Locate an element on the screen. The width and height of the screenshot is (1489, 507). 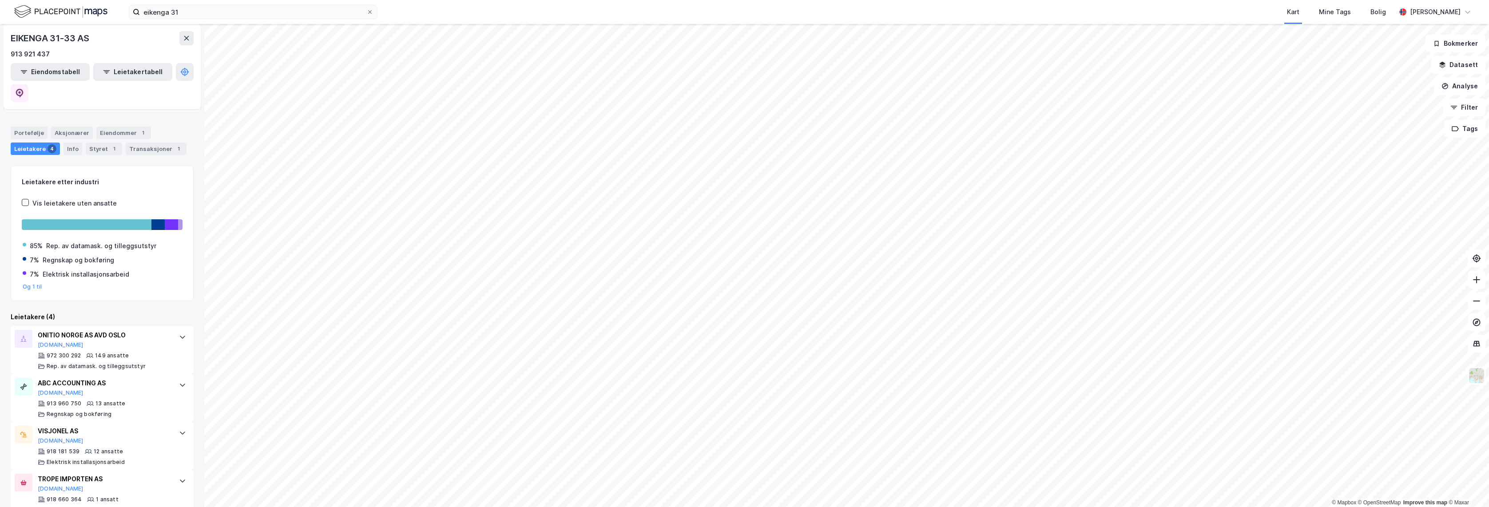
div: Mine Tags is located at coordinates (1335, 12).